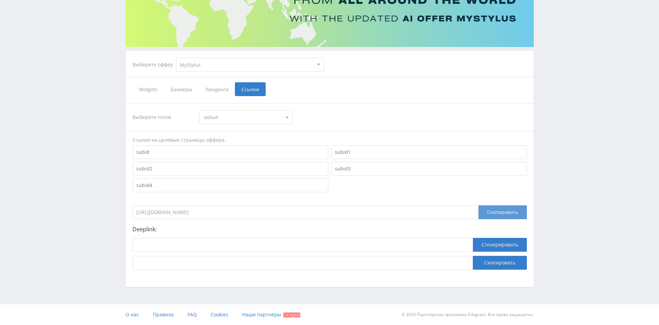 The width and height of the screenshot is (659, 325). Describe the element at coordinates (192, 315) in the screenshot. I see `a: FAQ` at that location.